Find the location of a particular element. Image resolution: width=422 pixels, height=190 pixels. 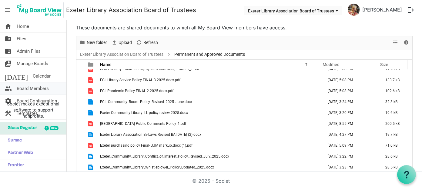

td: Exeter_Community_Library_Conflict_of_Interest_Policy_Revised_July_2025.docx is template cell colu... is located at coordinates (210, 156).